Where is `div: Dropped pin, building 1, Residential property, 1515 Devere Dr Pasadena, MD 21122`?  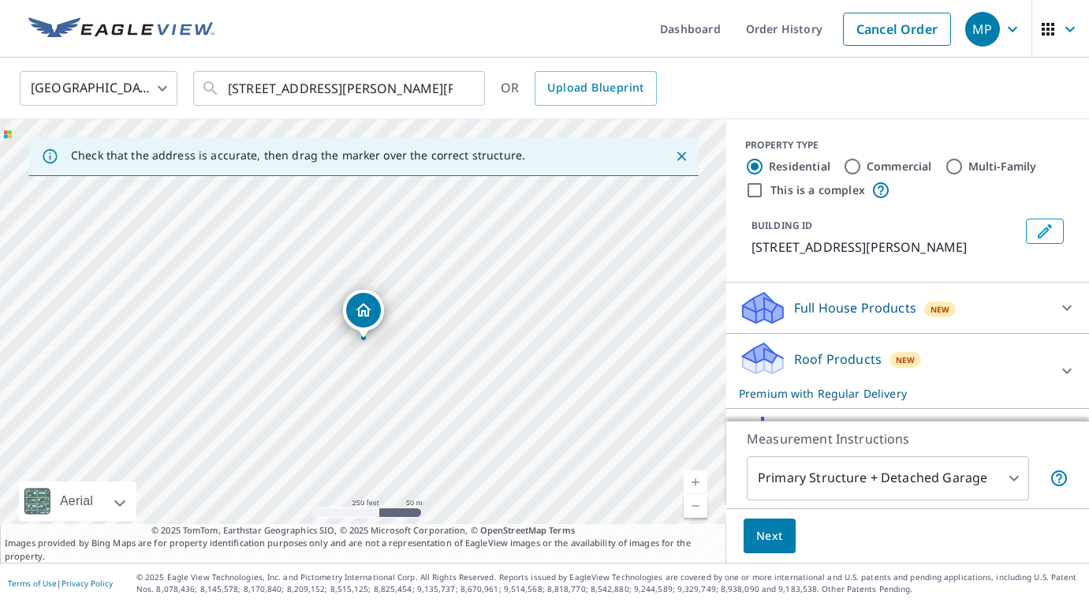 div: Dropped pin, building 1, Residential property, 1515 Devere Dr Pasadena, MD 21122 is located at coordinates (364, 314).